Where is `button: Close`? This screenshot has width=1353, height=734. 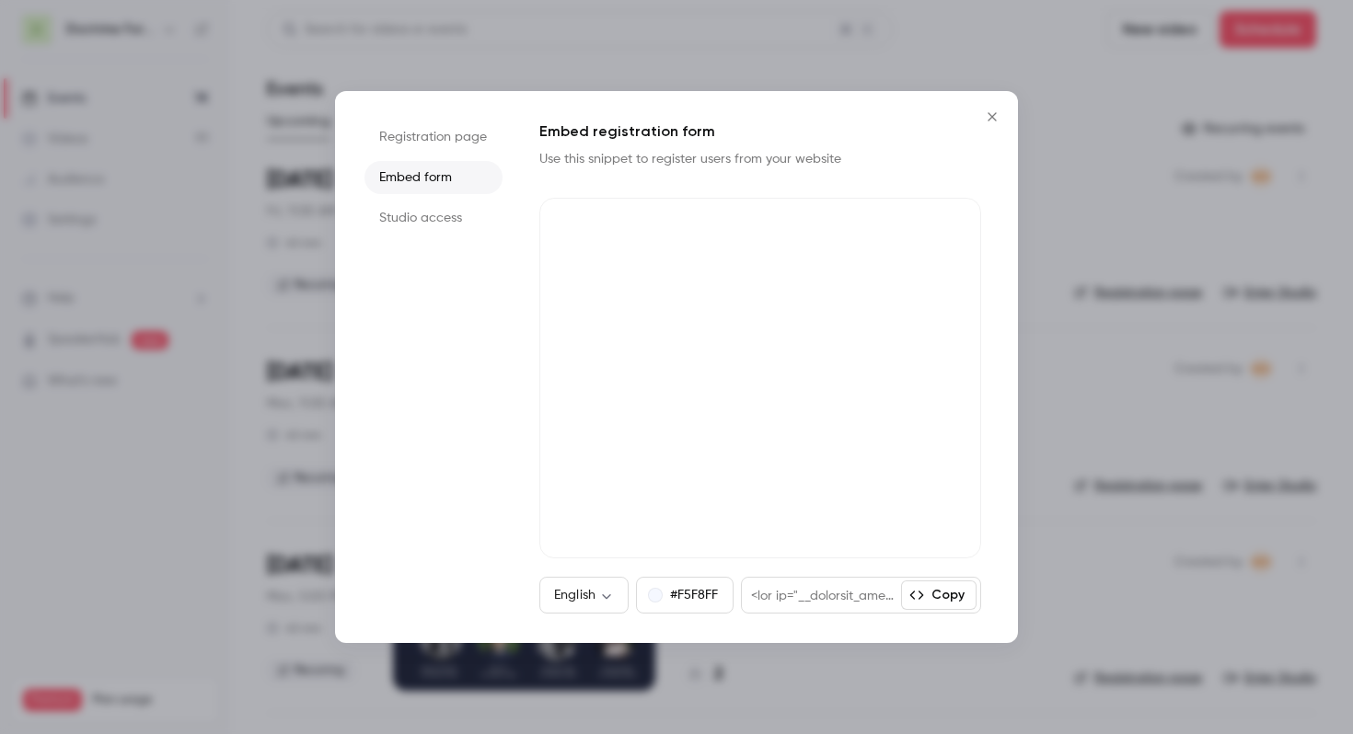
button: Close is located at coordinates (992, 117).